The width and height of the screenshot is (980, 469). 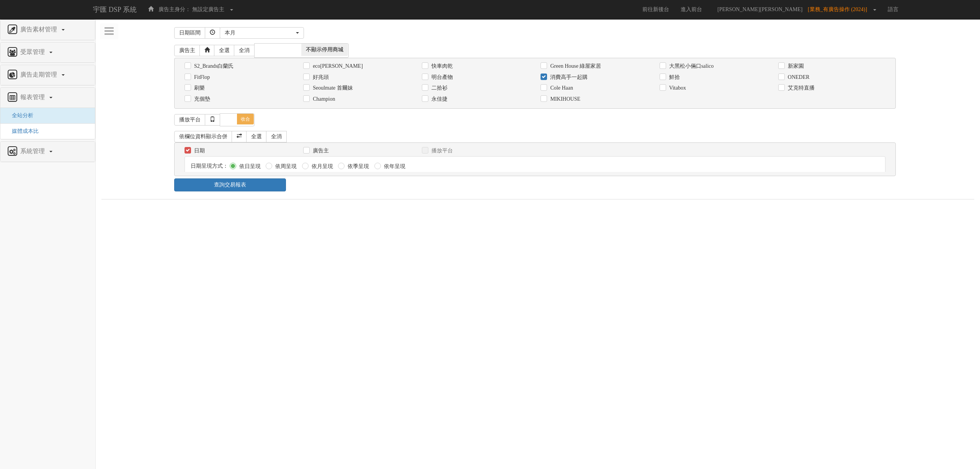 What do you see at coordinates (198, 151) in the screenshot?
I see `label: 日期` at bounding box center [198, 151].